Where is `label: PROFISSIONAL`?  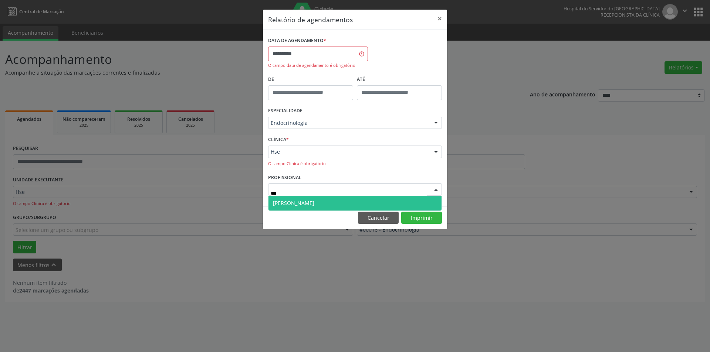 label: PROFISSIONAL is located at coordinates (285, 178).